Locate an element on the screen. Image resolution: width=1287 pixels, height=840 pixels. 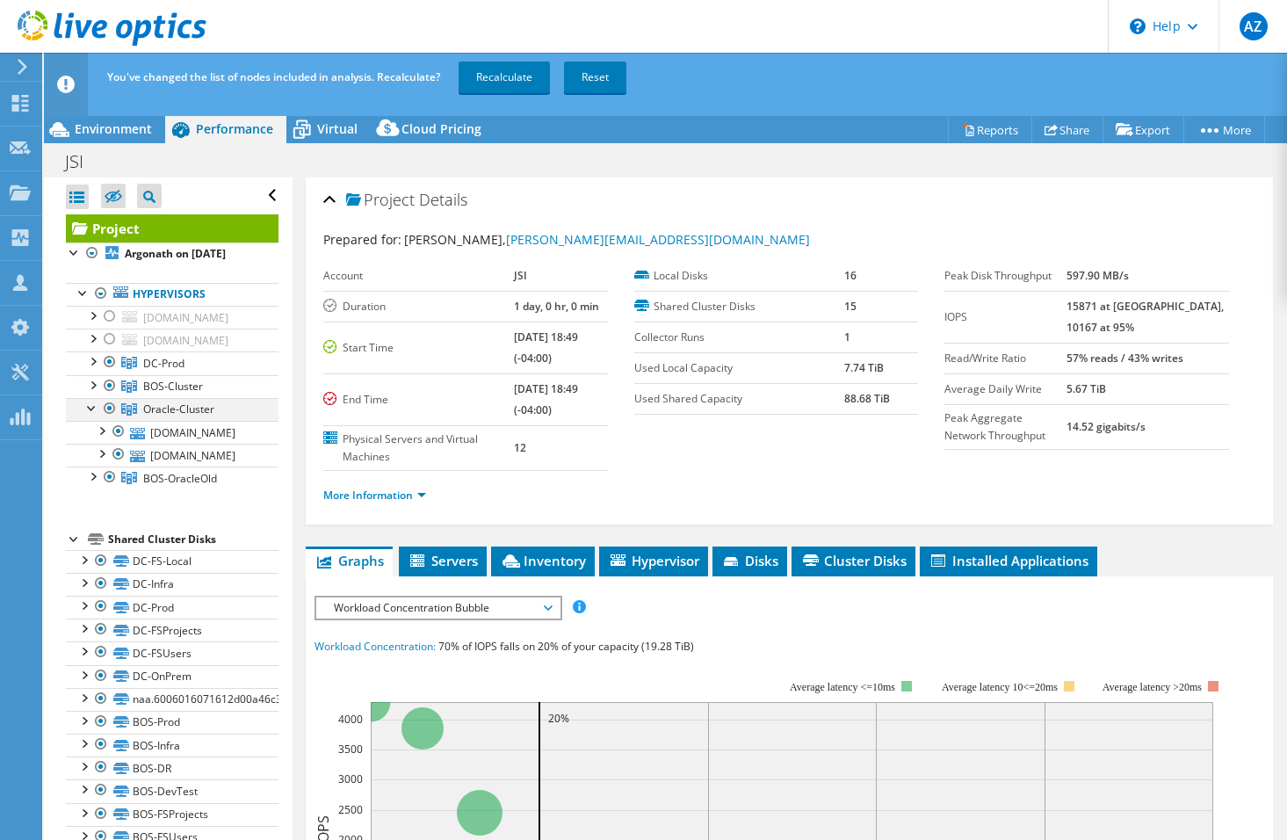
a: Hypervisors is located at coordinates (172, 294).